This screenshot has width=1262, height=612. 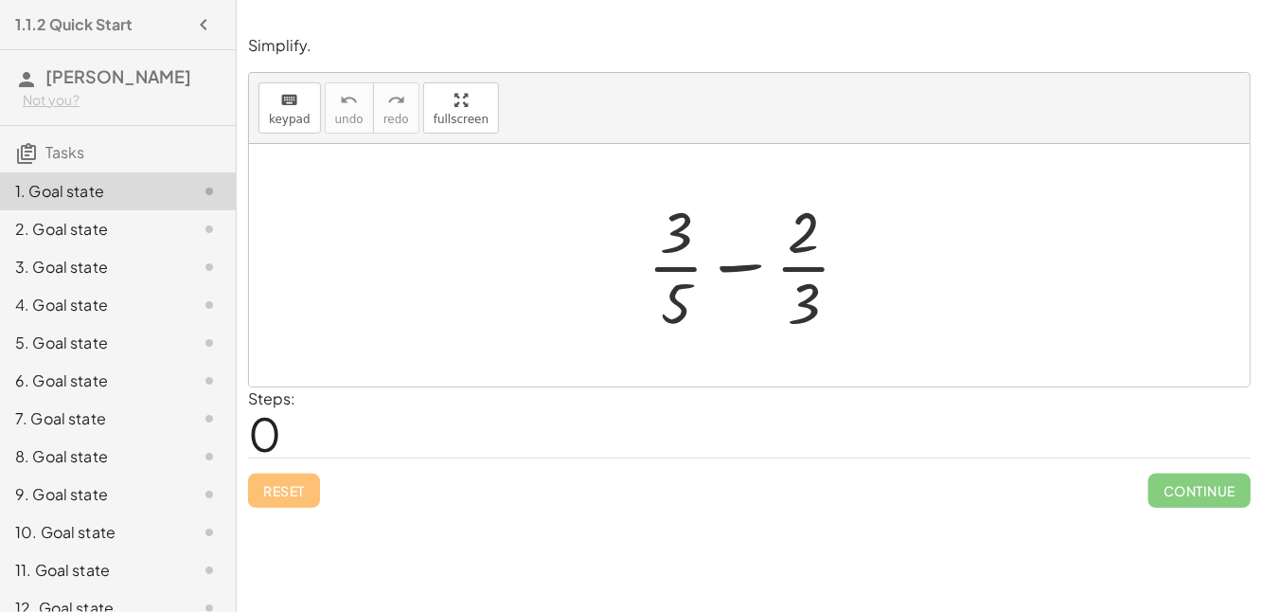 I want to click on i: redo, so click(x=396, y=100).